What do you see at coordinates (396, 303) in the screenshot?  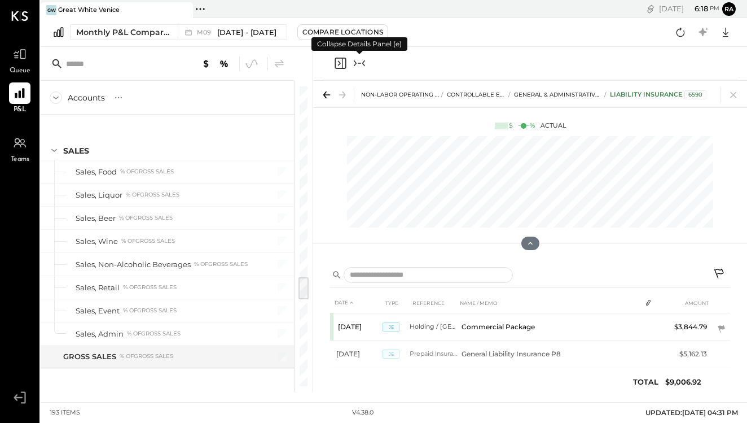 I see `th: TYPE` at bounding box center [396, 303].